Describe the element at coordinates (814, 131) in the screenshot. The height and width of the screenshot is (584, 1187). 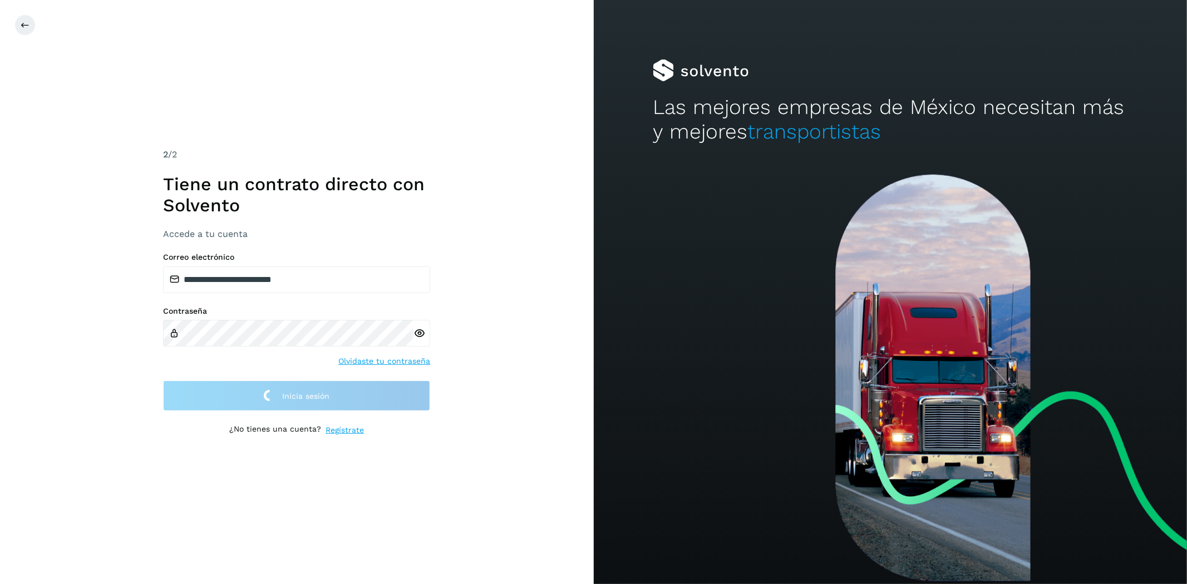
I see `span: transportistas` at that location.